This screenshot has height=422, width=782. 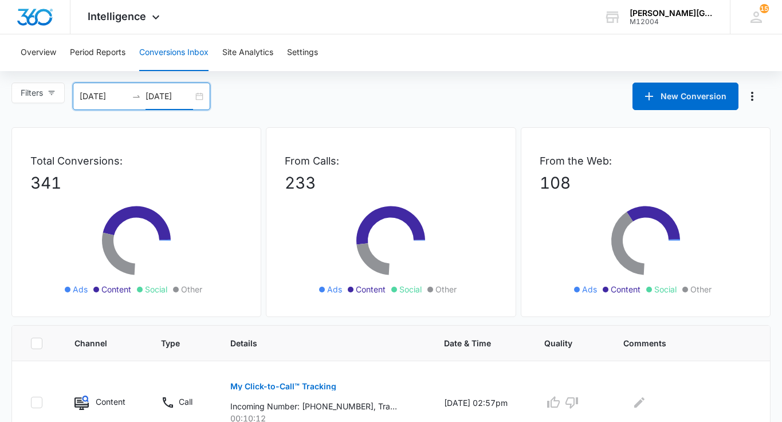 What do you see at coordinates (96, 343) in the screenshot?
I see `span: Channel` at bounding box center [96, 343].